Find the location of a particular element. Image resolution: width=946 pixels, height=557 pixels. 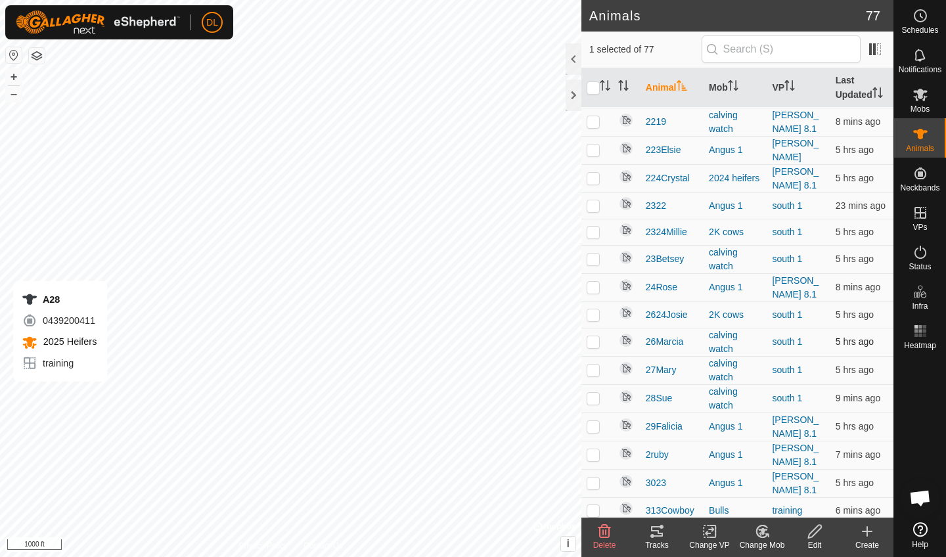

span: 77 is located at coordinates (873, 16).